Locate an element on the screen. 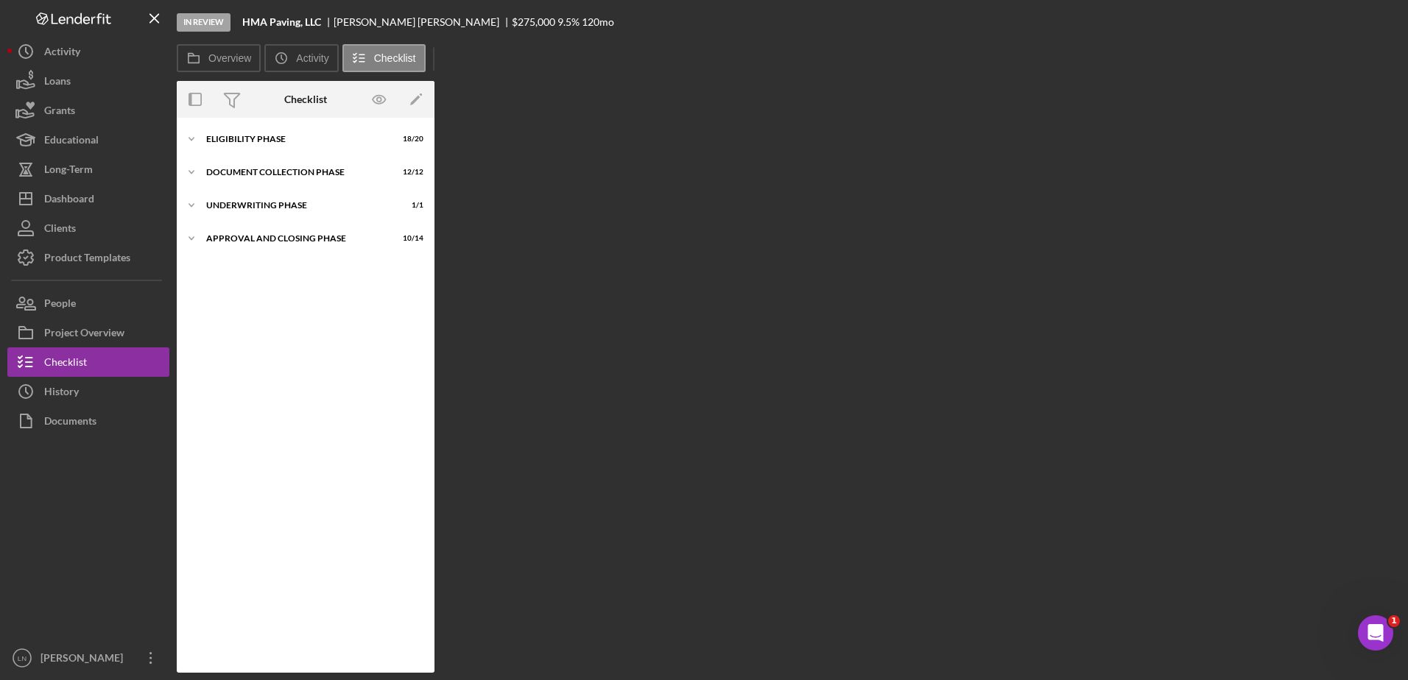  span: 1 is located at coordinates (1394, 621).